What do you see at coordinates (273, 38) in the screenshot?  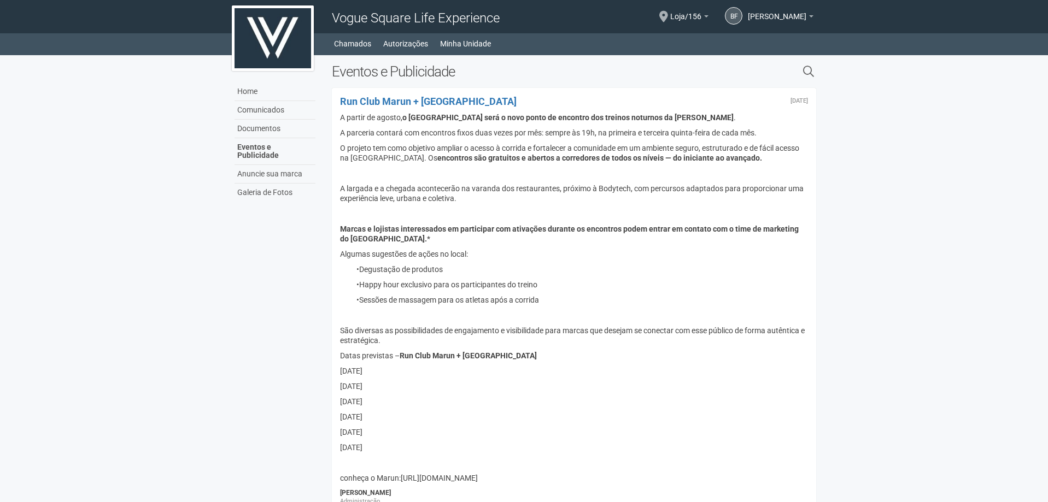 I see `img: logo.jpg` at bounding box center [273, 38].